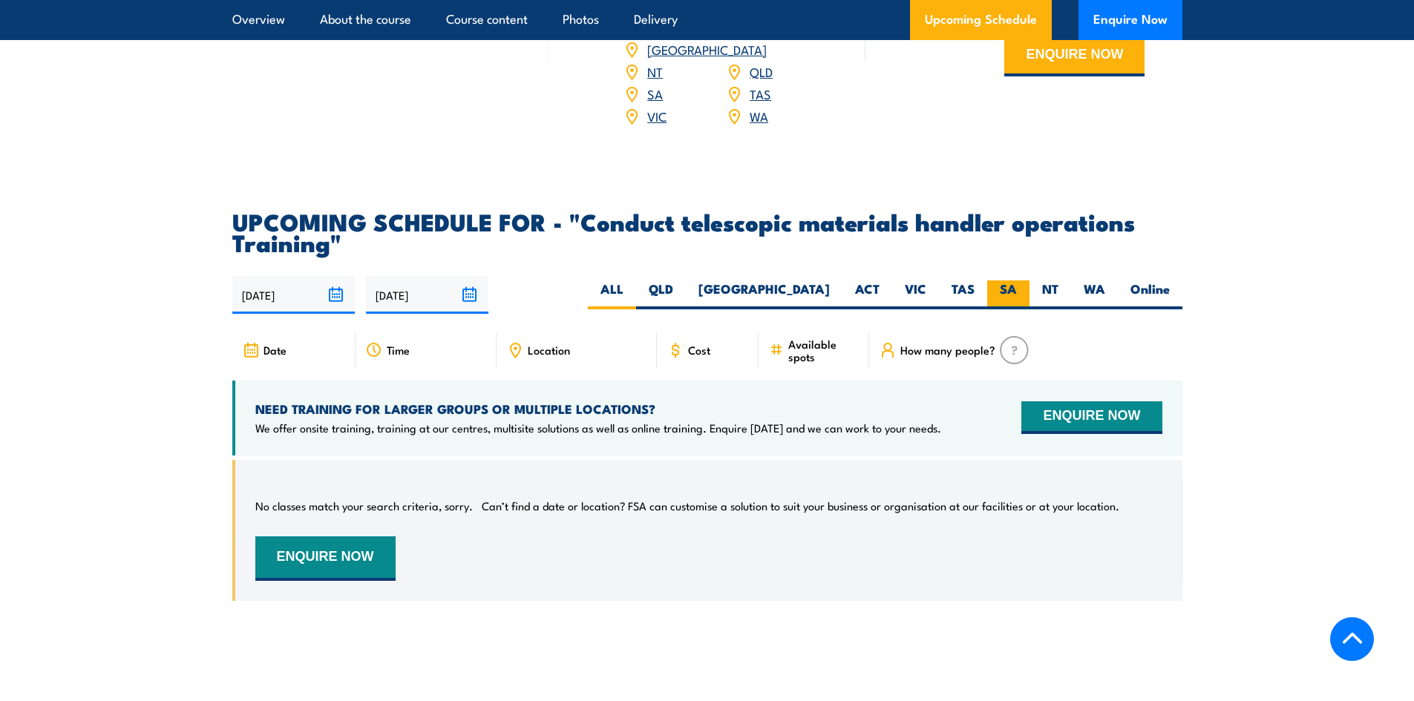  What do you see at coordinates (655, 94) in the screenshot?
I see `a: SA` at bounding box center [655, 94].